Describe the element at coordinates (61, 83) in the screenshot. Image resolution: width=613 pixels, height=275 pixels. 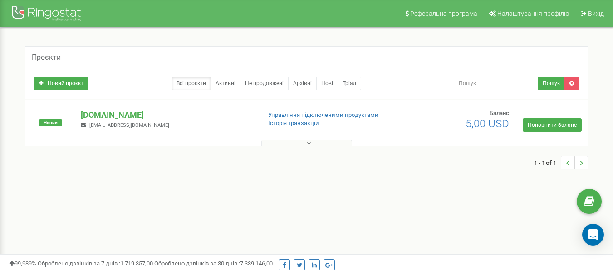
I see `a: Новий проєкт` at that location.